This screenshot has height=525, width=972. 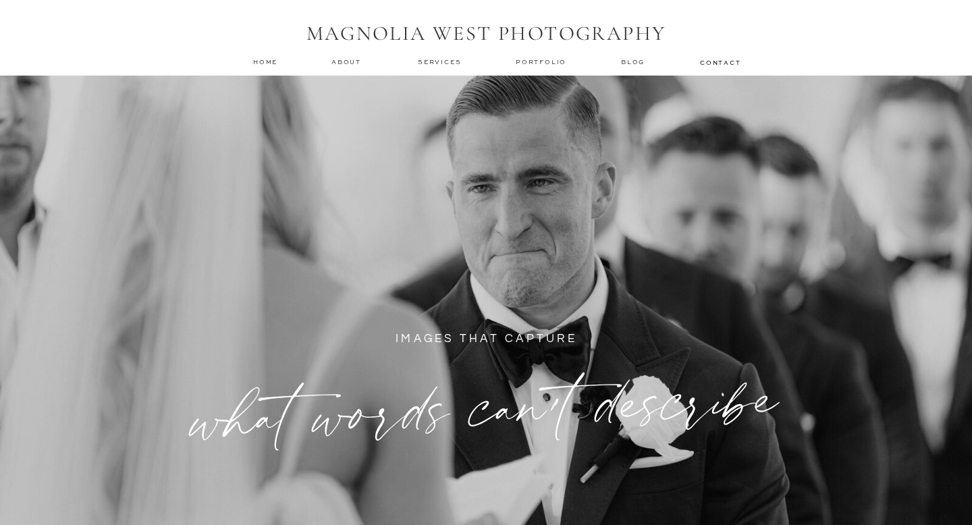 I want to click on nav: services, so click(x=440, y=61).